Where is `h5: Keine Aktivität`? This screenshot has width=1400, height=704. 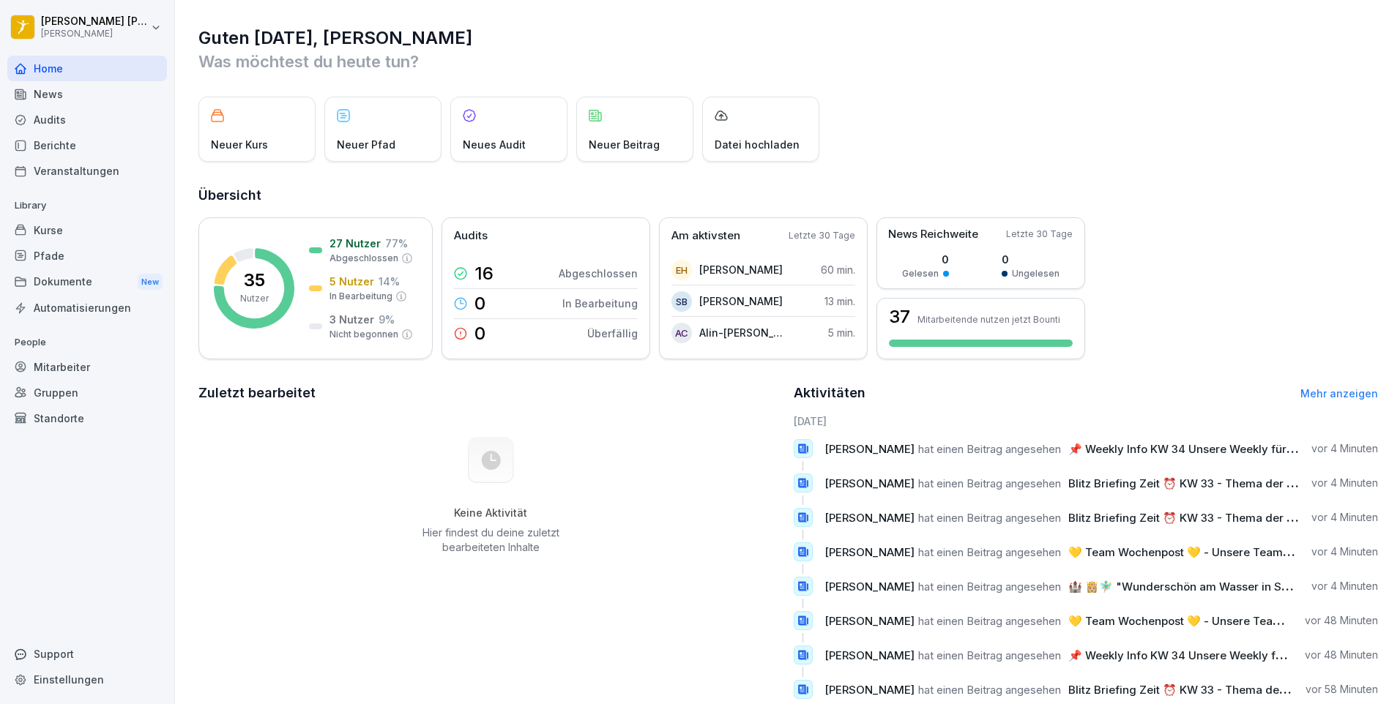
h5: Keine Aktivität is located at coordinates (491, 513).